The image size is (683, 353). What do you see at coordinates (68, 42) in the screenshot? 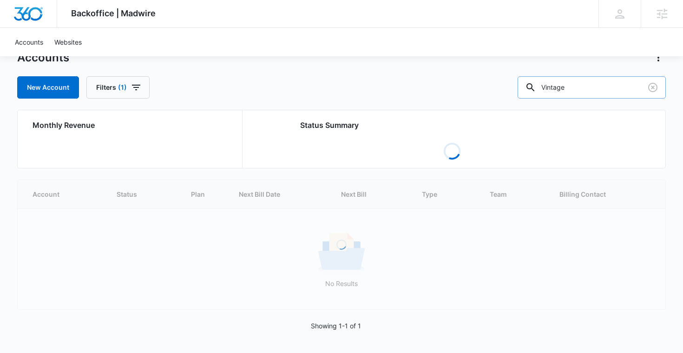
I see `a: Websites` at bounding box center [68, 42].